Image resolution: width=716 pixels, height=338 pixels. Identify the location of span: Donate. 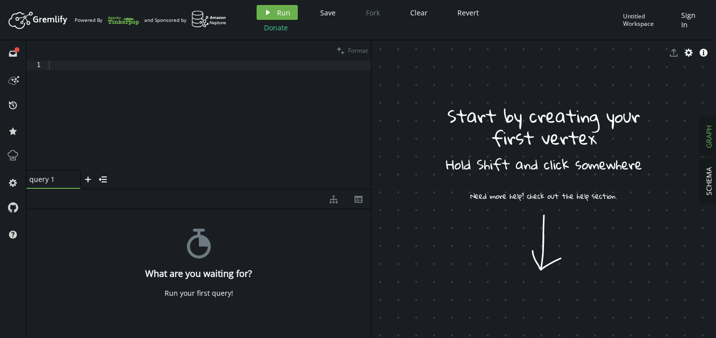
(276, 27).